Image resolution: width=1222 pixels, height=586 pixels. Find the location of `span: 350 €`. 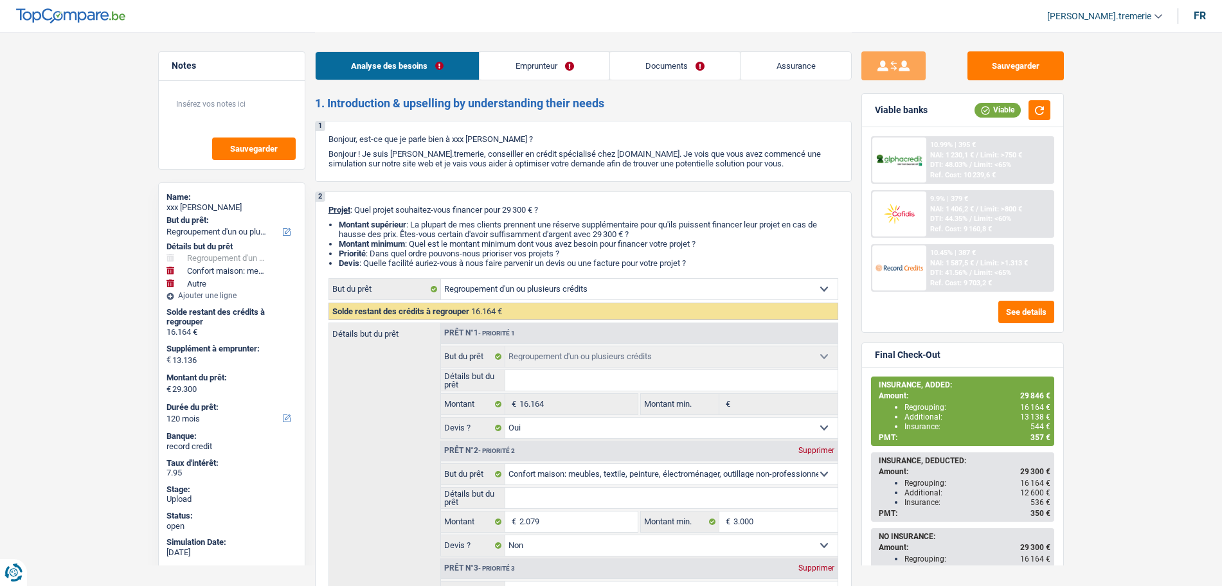

span: 350 € is located at coordinates (1040, 514).